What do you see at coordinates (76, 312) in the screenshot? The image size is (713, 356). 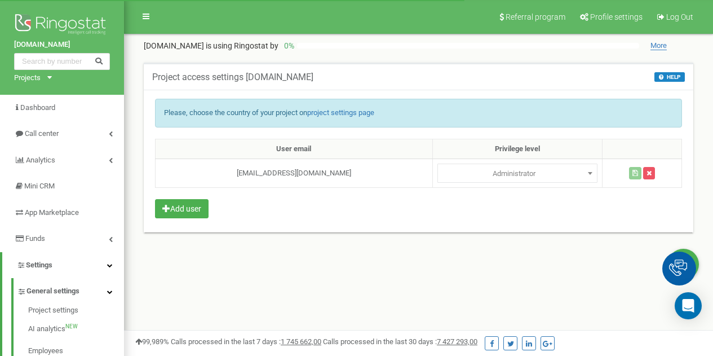 I see `a: Project settings` at bounding box center [76, 312].